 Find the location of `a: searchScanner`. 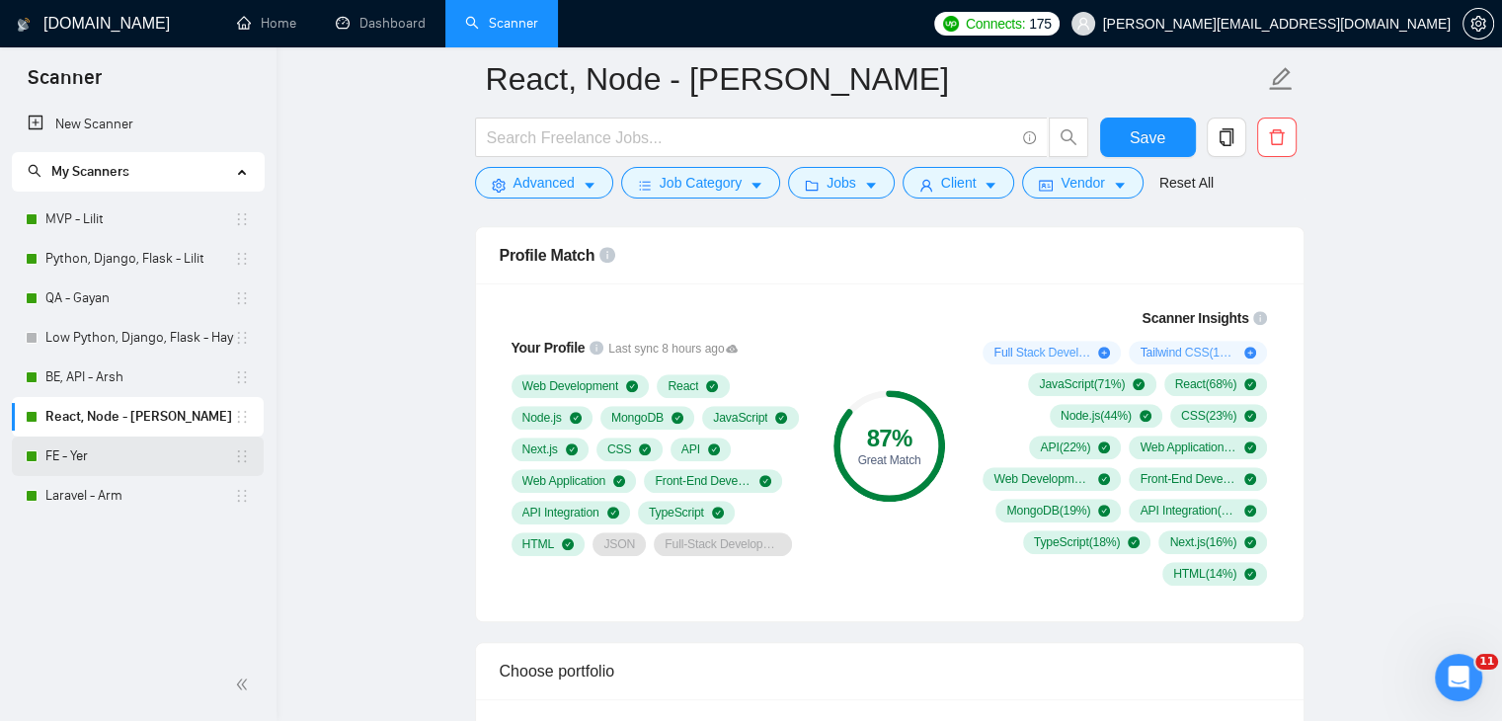

a: searchScanner is located at coordinates (502, 23).